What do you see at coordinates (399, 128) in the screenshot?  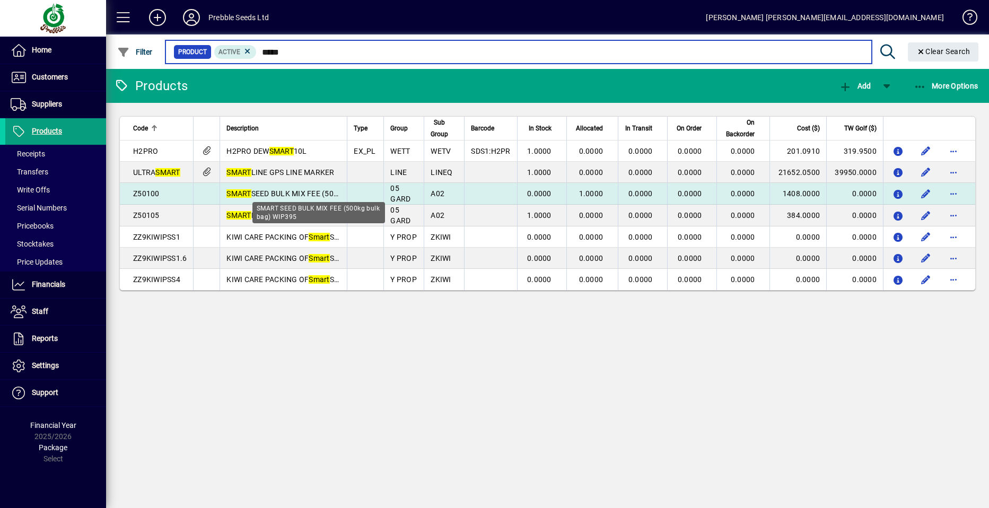 I see `span: Group` at bounding box center [399, 128].